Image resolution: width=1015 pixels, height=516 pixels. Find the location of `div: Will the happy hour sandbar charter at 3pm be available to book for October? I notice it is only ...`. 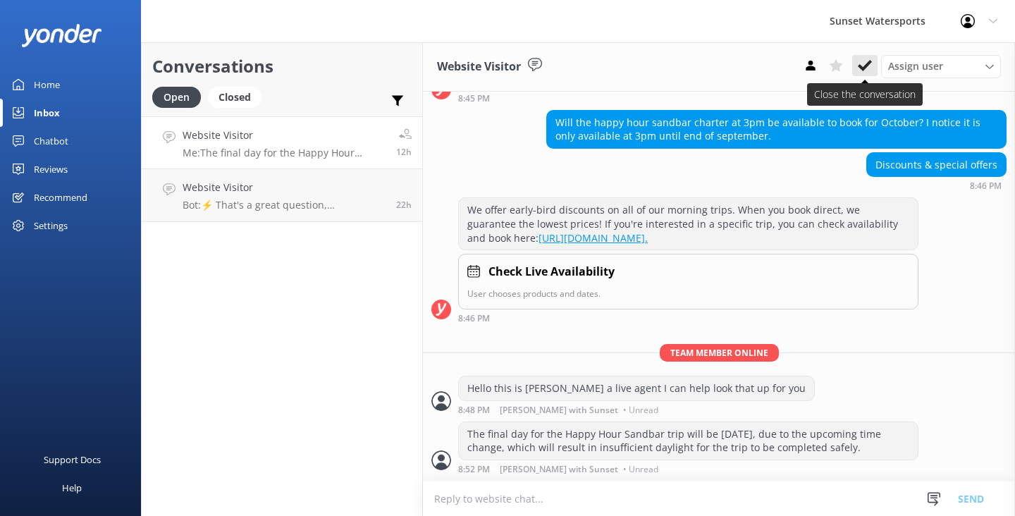

div: Will the happy hour sandbar charter at 3pm be available to book for October? I notice it is only ... is located at coordinates (776, 129).